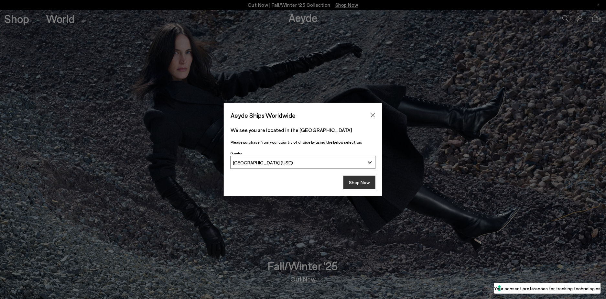 The image size is (606, 299). What do you see at coordinates (236, 153) in the screenshot?
I see `span: Country` at bounding box center [236, 153].